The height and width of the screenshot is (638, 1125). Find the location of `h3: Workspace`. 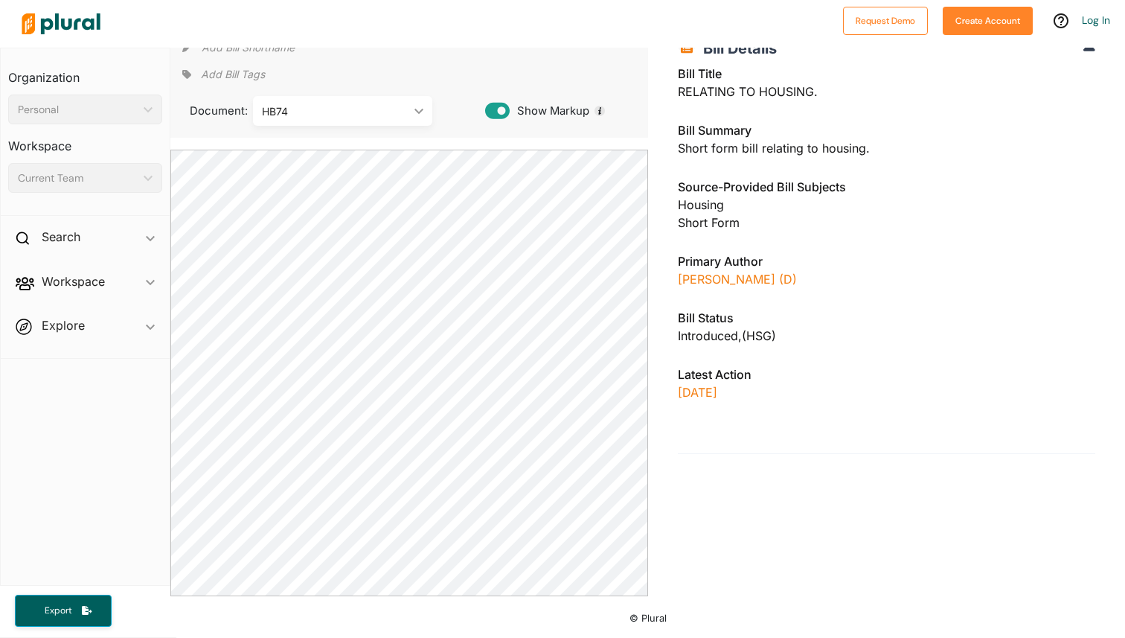

h3: Workspace is located at coordinates (85, 141).